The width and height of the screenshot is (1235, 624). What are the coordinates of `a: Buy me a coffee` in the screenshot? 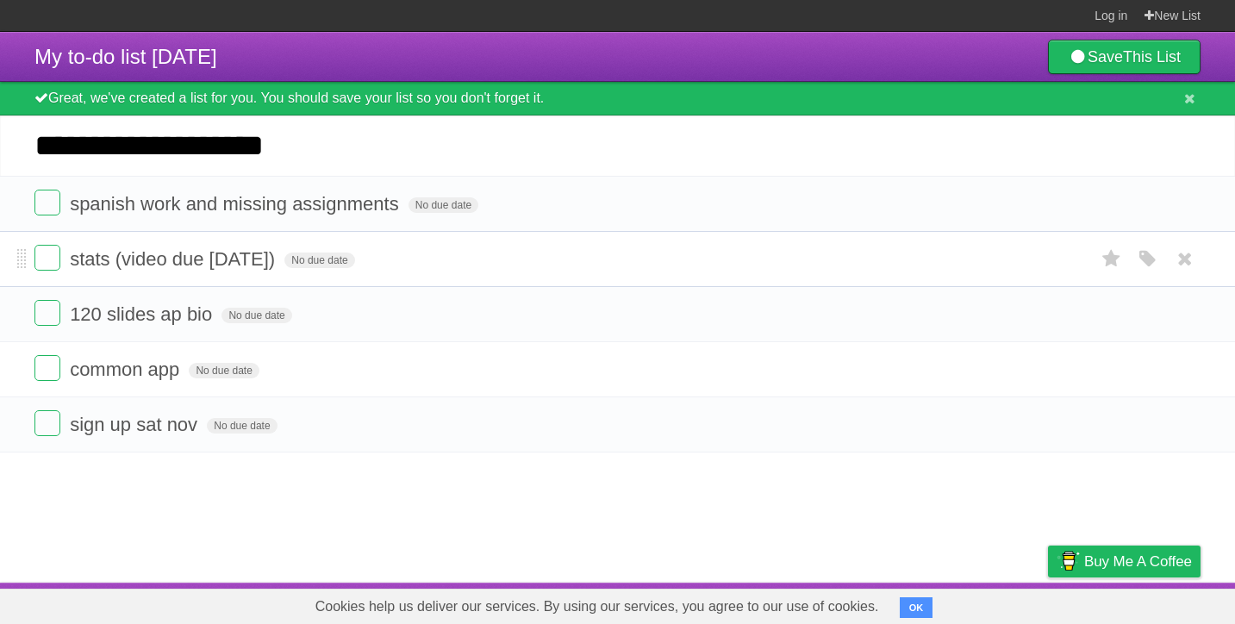 It's located at (1124, 561).